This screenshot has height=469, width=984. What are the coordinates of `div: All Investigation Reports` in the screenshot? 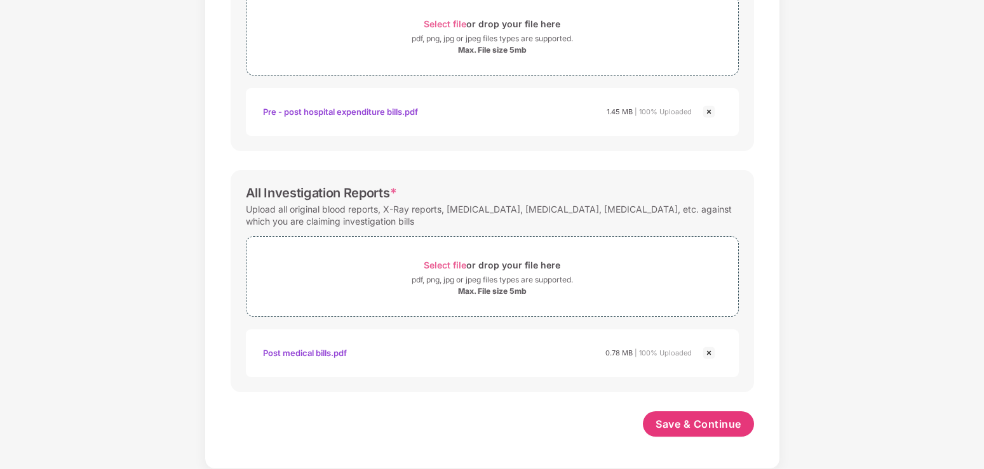 It's located at (321, 193).